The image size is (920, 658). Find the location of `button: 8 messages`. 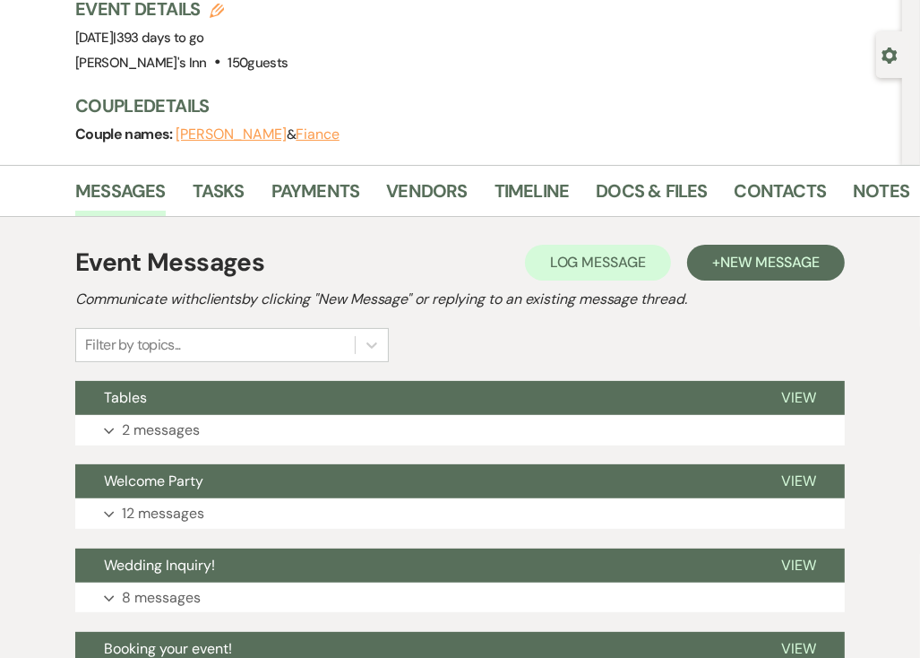

button: 8 messages is located at coordinates (460, 598).